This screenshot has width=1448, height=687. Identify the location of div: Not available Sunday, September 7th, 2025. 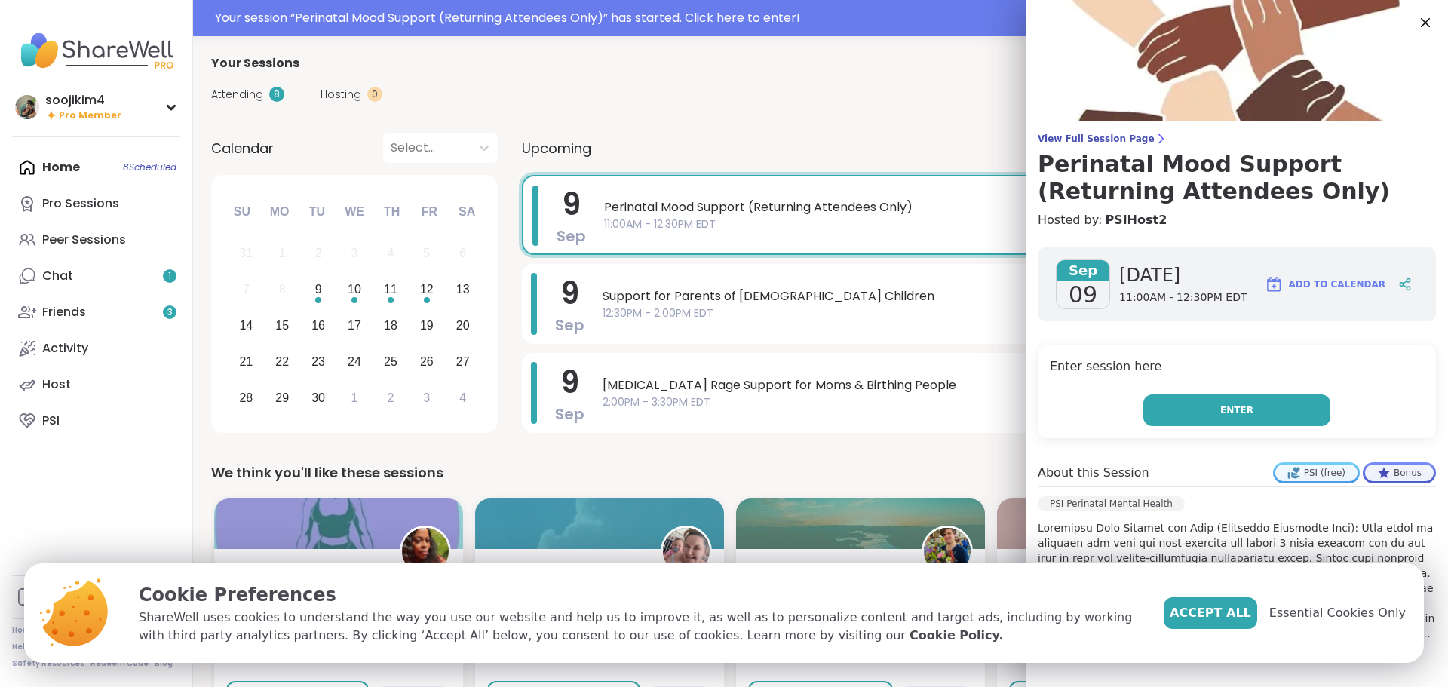
(246, 290).